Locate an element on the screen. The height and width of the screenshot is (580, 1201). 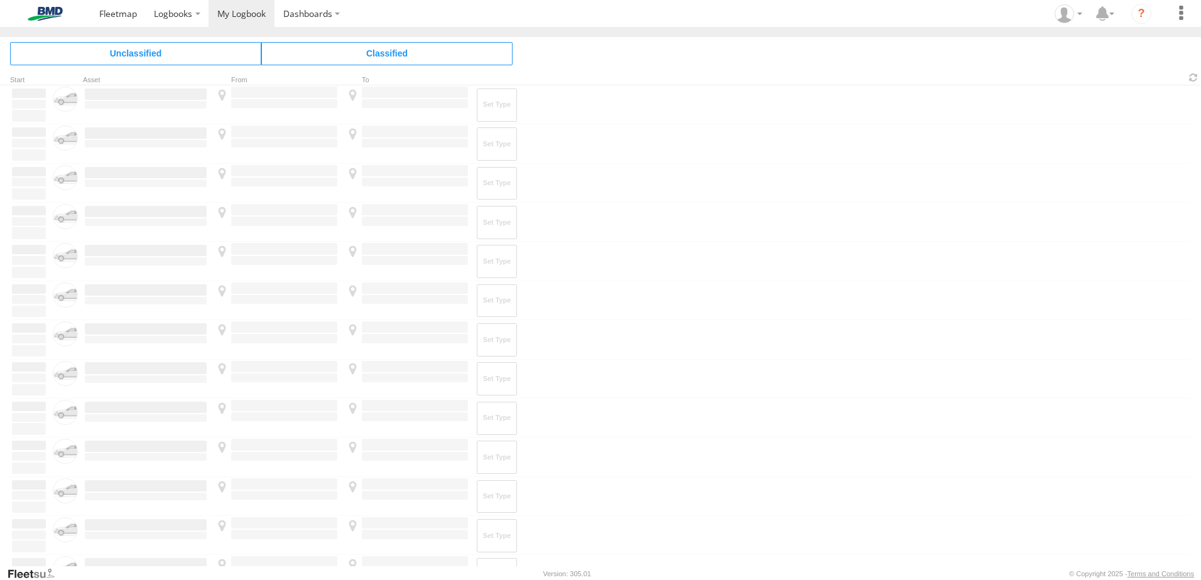
div: © Copyright 2025 - is located at coordinates (1131, 574).